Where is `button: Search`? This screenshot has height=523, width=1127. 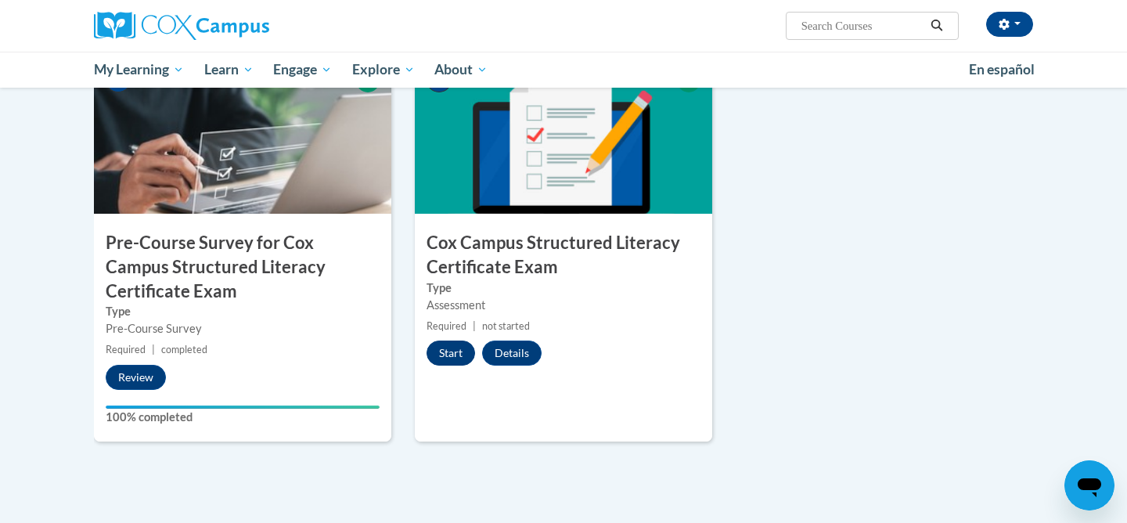
button: Search is located at coordinates (937, 26).